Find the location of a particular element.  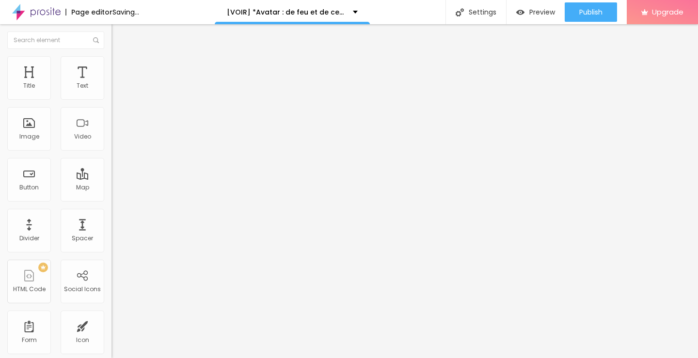

div: Text is located at coordinates (82, 86).